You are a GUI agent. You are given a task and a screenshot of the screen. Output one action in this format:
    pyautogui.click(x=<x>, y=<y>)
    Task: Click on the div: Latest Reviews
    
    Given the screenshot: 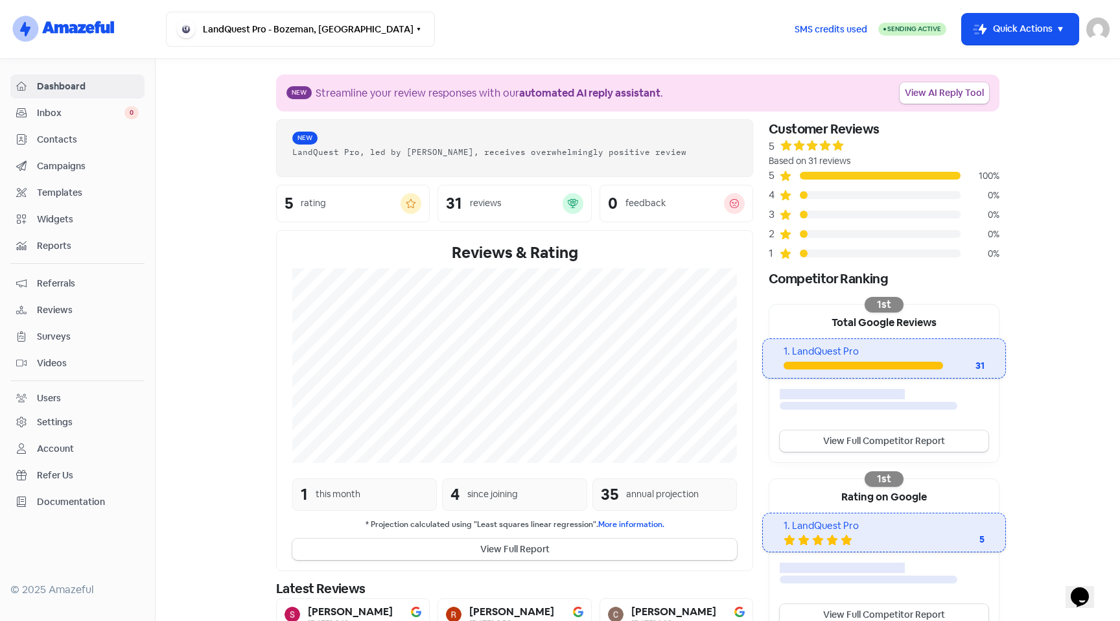 What is the action you would take?
    pyautogui.click(x=515, y=589)
    